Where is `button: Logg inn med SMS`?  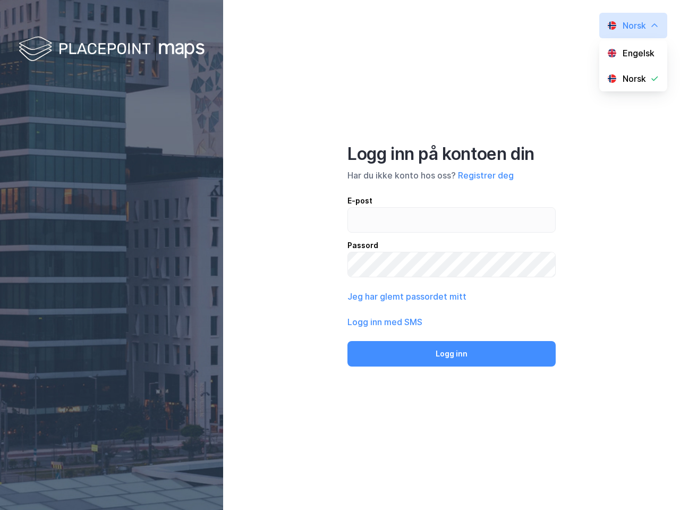
button: Logg inn med SMS is located at coordinates (385, 322).